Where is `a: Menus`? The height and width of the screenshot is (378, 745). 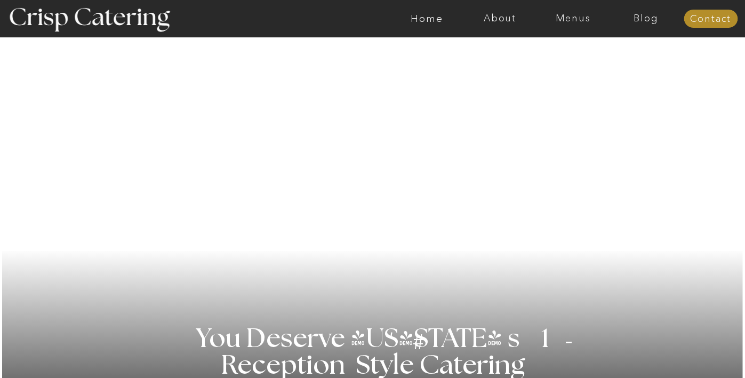
a: Menus is located at coordinates (573, 19).